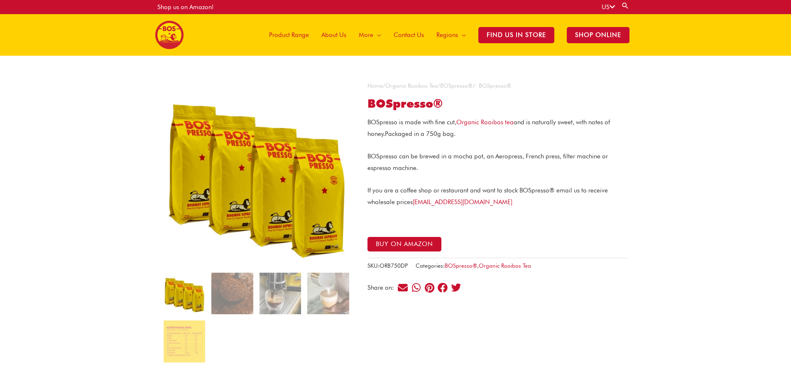 The height and width of the screenshot is (382, 791). Describe the element at coordinates (409, 35) in the screenshot. I see `a: Contact Us` at that location.